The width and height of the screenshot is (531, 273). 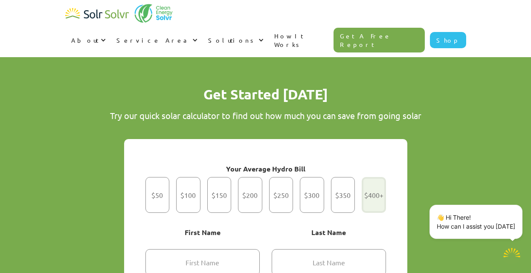 I want to click on label: Your Average Hydro Bill, so click(x=266, y=169).